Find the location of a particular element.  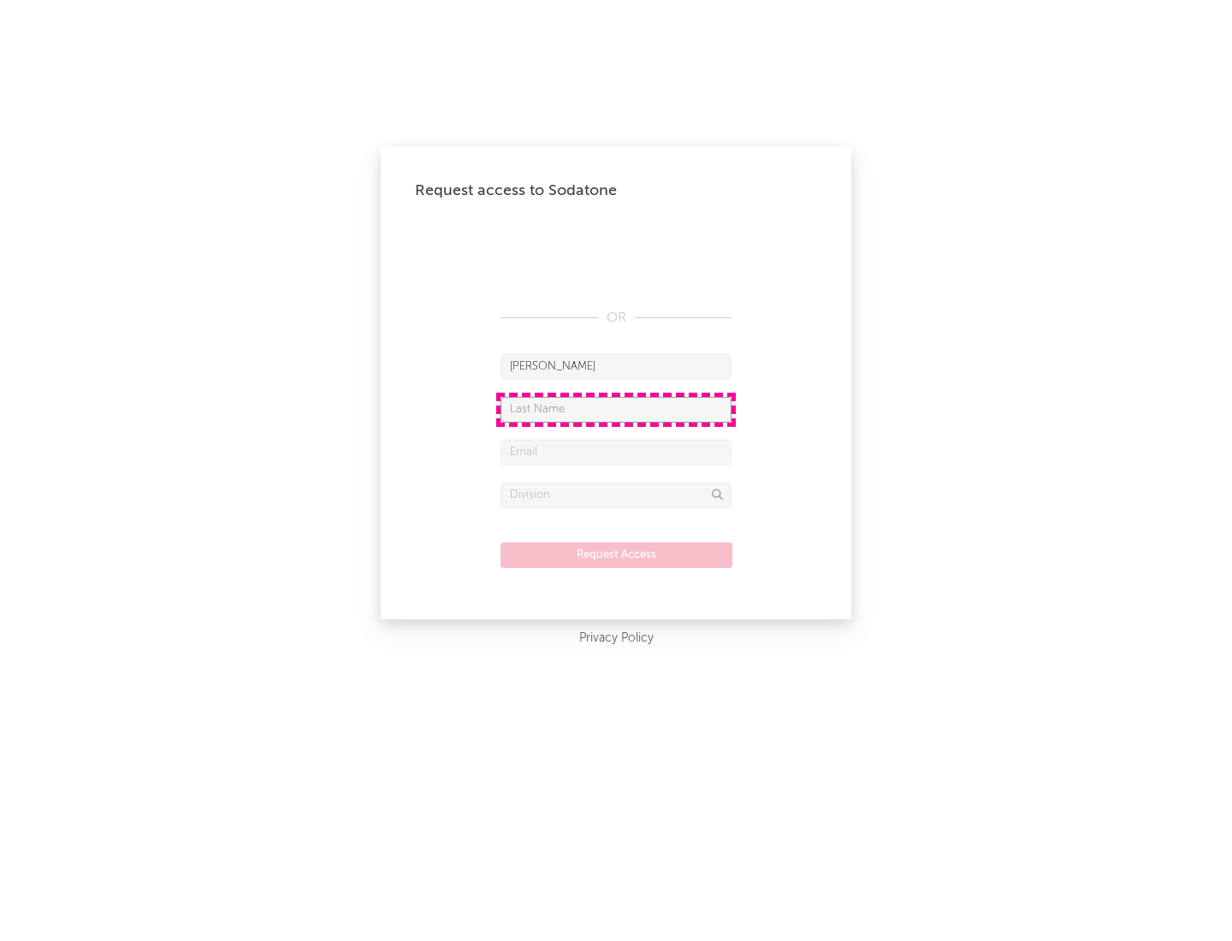

input: Last Name is located at coordinates (616, 410).